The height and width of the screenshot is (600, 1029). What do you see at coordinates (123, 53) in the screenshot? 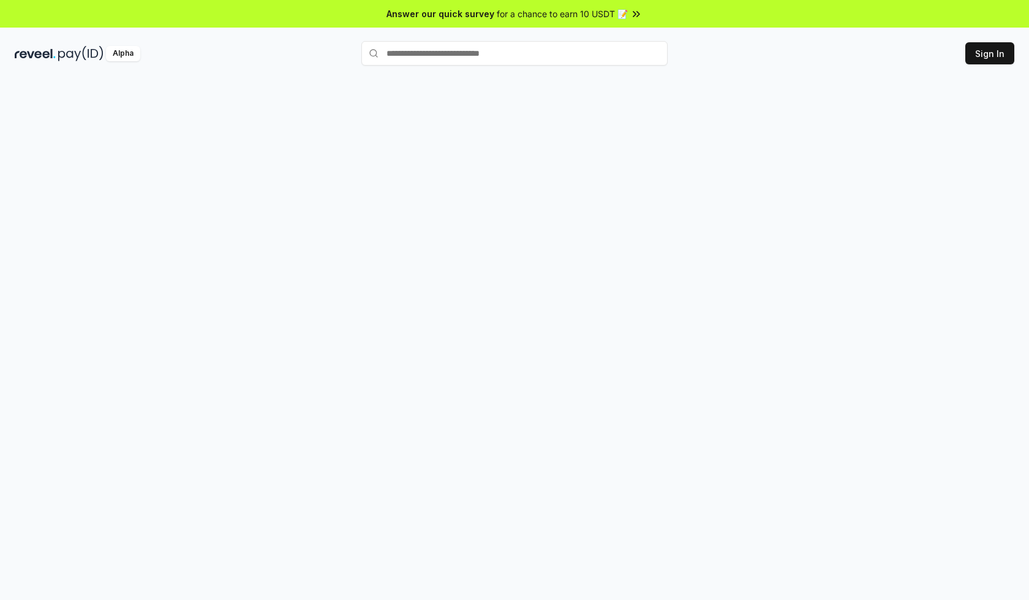
I see `div: Alpha` at bounding box center [123, 53].